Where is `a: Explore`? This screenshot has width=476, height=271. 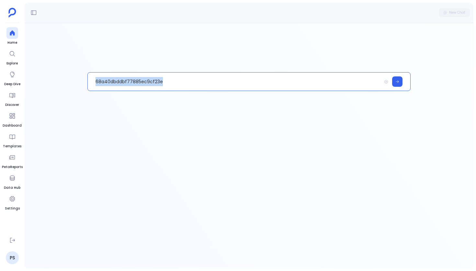
a: Explore is located at coordinates (12, 57).